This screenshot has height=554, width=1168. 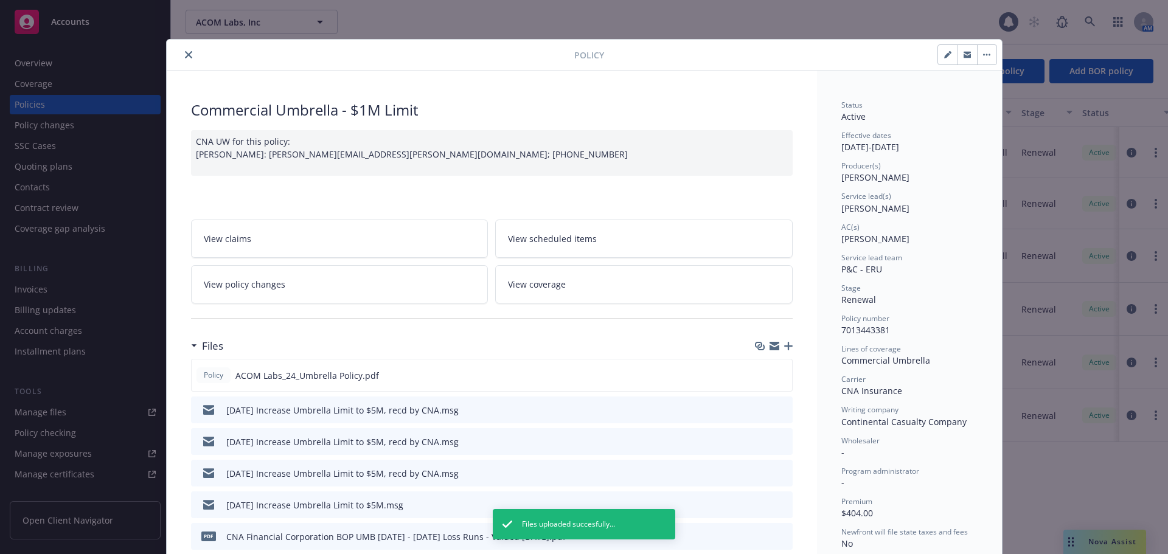 What do you see at coordinates (871, 349) in the screenshot?
I see `span: Lines of coverage` at bounding box center [871, 349].